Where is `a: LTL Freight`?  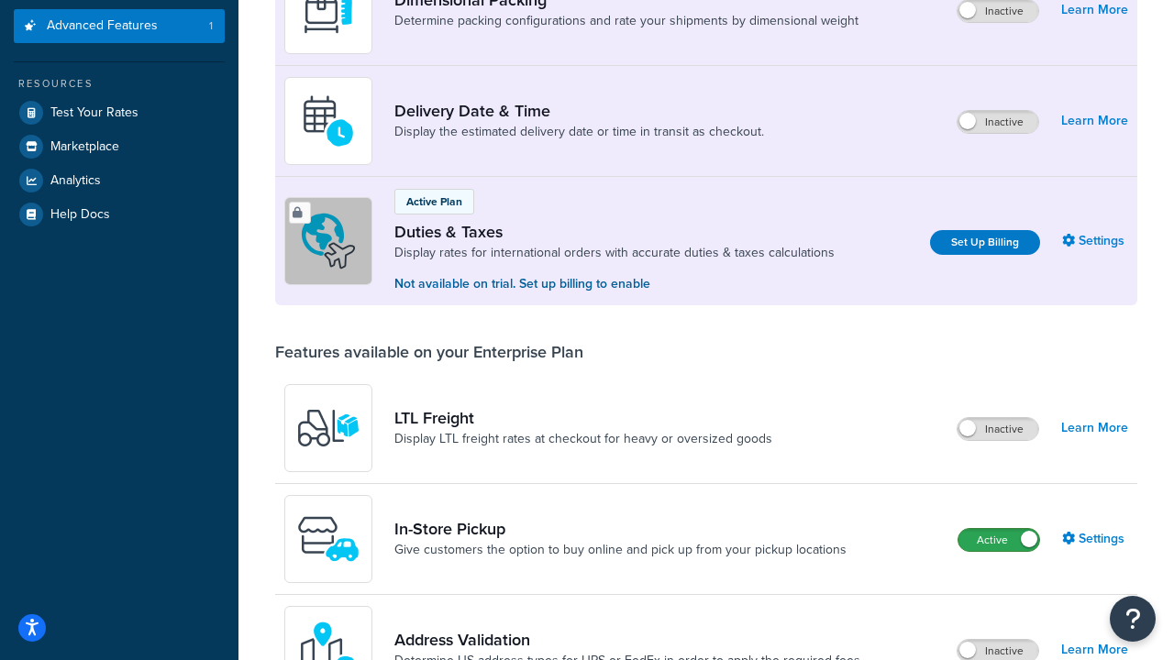
a: LTL Freight is located at coordinates (583, 418).